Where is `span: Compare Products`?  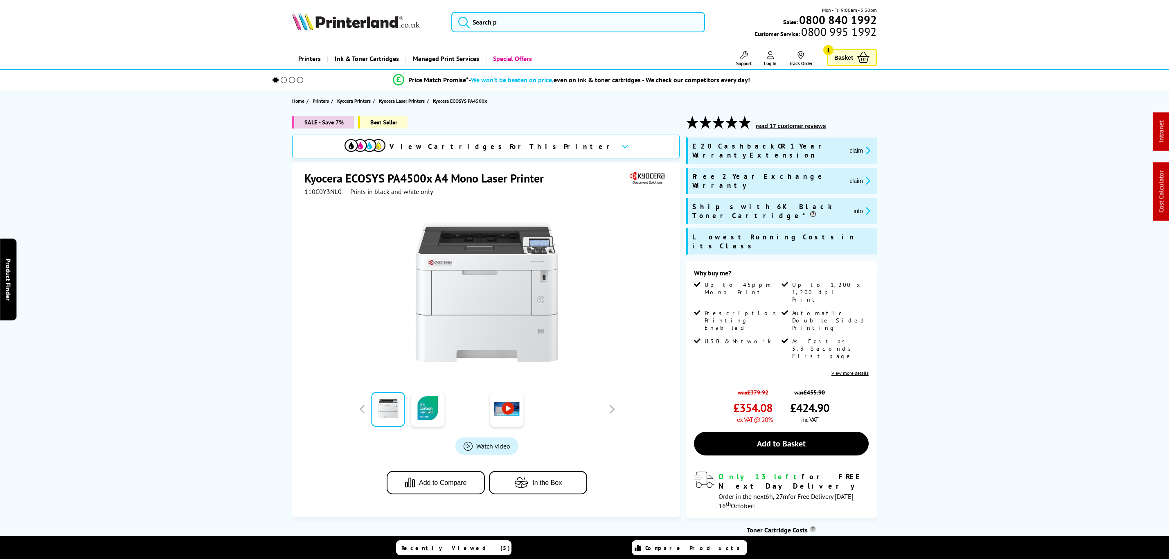 span: Compare Products is located at coordinates (695, 548).